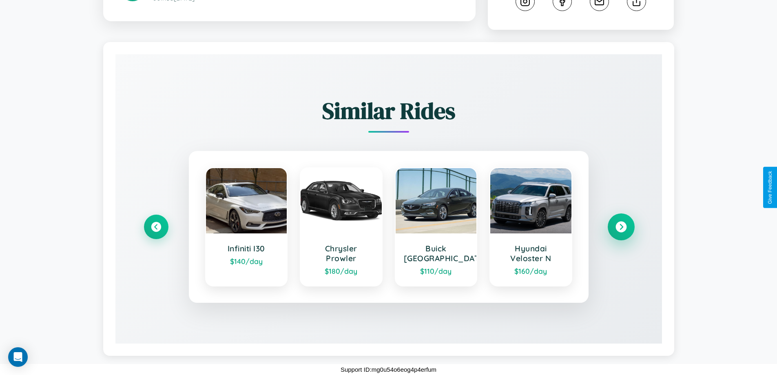 The image size is (777, 375). I want to click on div: $ 160 /day, so click(530, 271).